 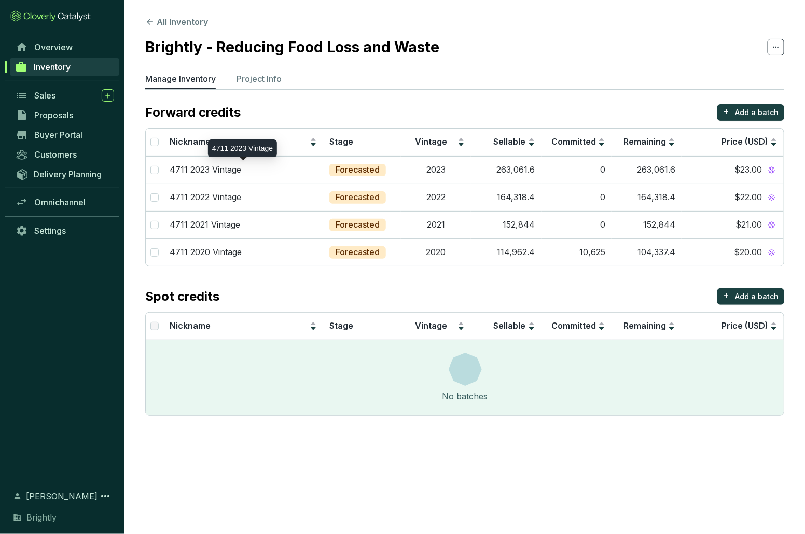 What do you see at coordinates (259, 79) in the screenshot?
I see `p: Project Info` at bounding box center [259, 79].